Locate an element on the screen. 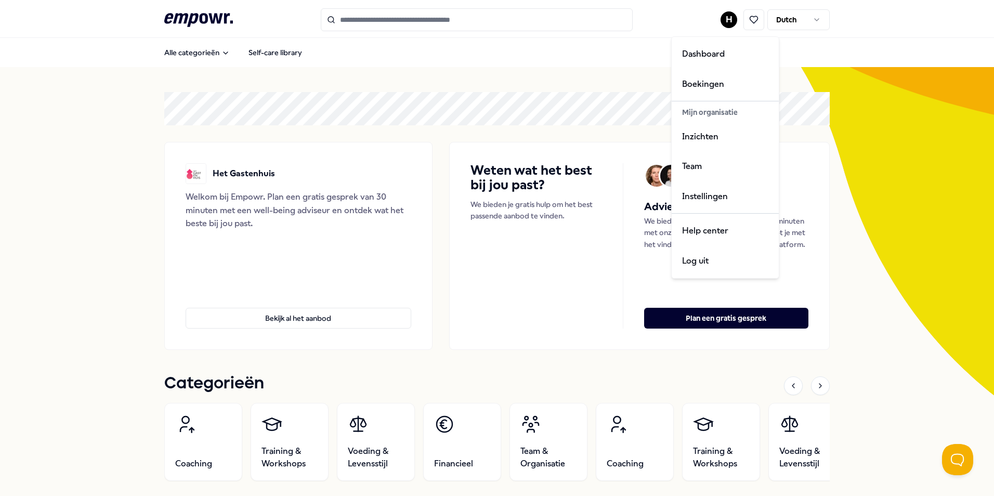 The height and width of the screenshot is (496, 994). div: Log uit is located at coordinates (725, 261).